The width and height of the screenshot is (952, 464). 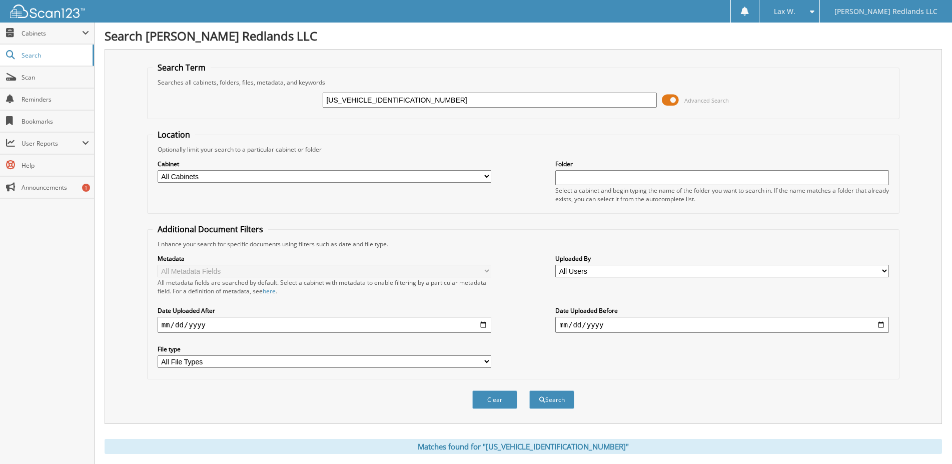 What do you see at coordinates (523, 244) in the screenshot?
I see `div: Enhance your search for specific documents using filters such as date and file type.` at bounding box center [523, 244].